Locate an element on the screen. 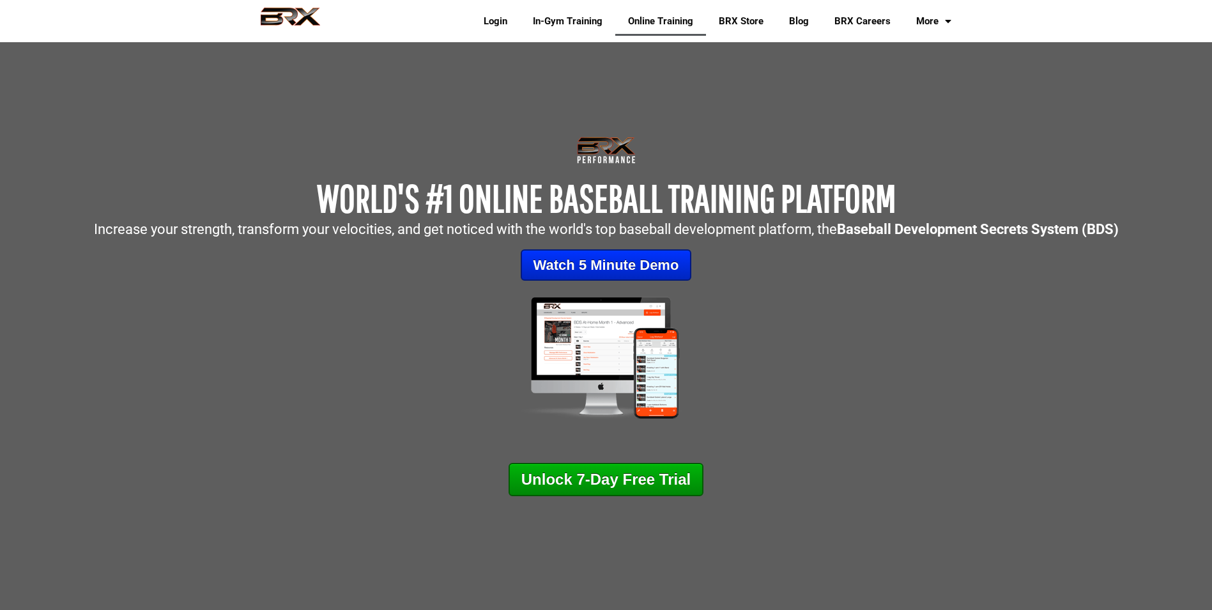 Image resolution: width=1212 pixels, height=610 pixels. strong: Baseball Development Secrets System (BDS) is located at coordinates (978, 229).